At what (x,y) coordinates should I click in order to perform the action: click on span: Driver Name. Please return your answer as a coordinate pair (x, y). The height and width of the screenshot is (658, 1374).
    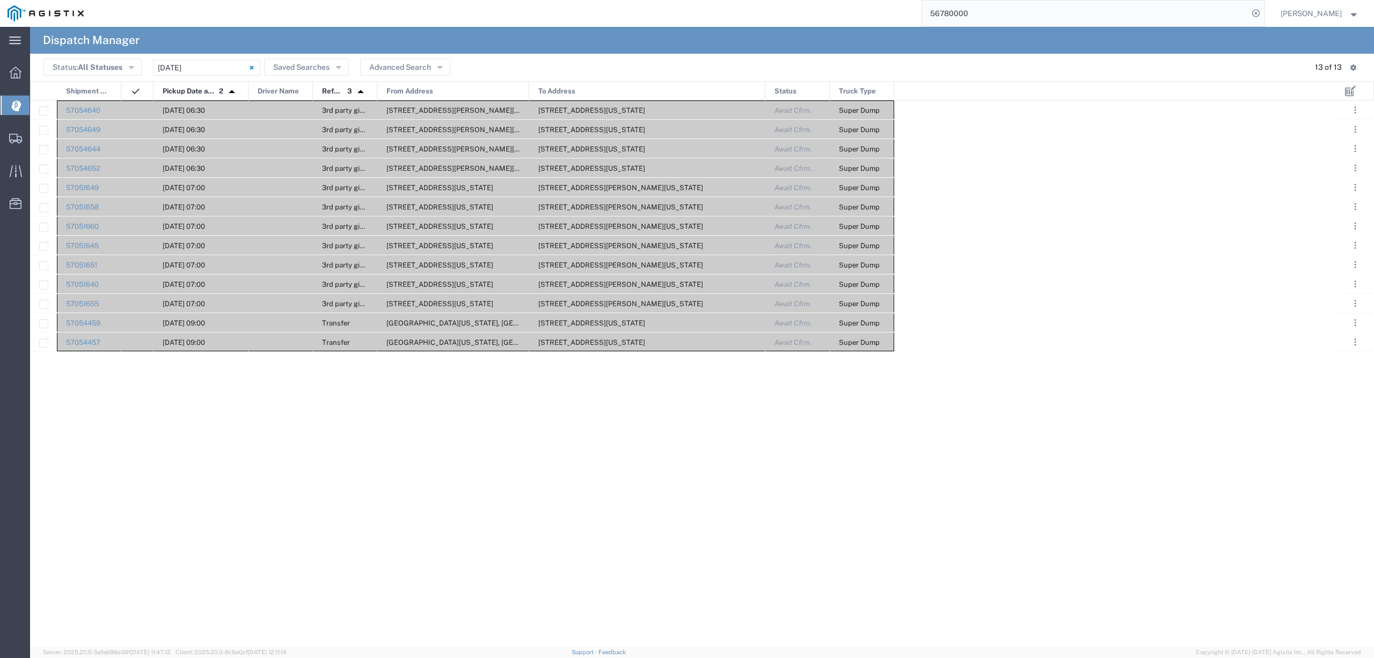
    Looking at the image, I should click on (278, 91).